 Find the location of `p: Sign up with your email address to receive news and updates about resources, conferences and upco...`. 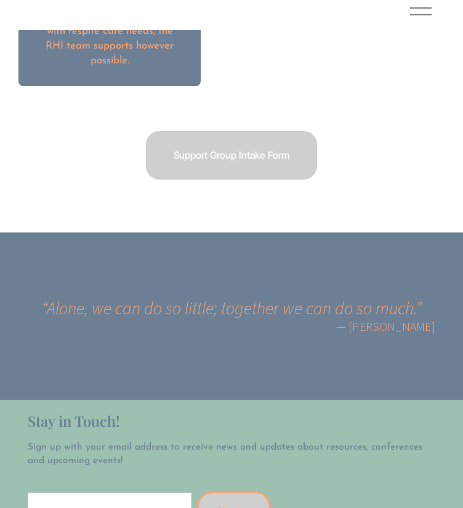

p: Sign up with your email address to receive news and updates about resources, conferences and upco... is located at coordinates (231, 455).